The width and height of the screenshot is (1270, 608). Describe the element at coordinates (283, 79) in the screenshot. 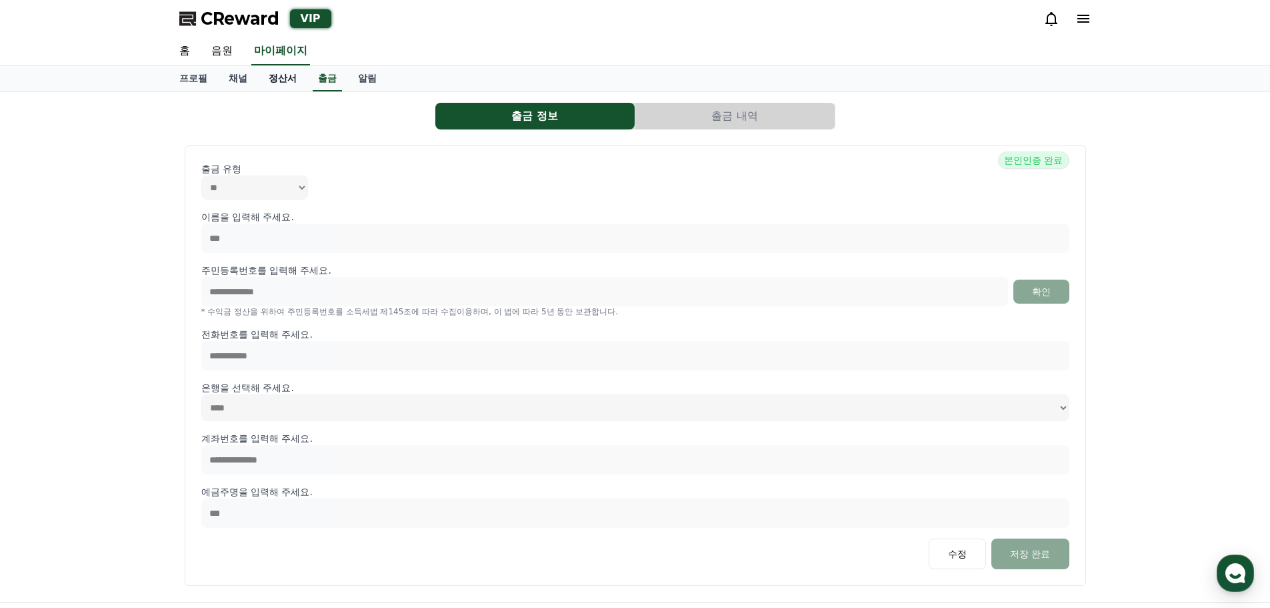

I see `a: 정산서` at that location.